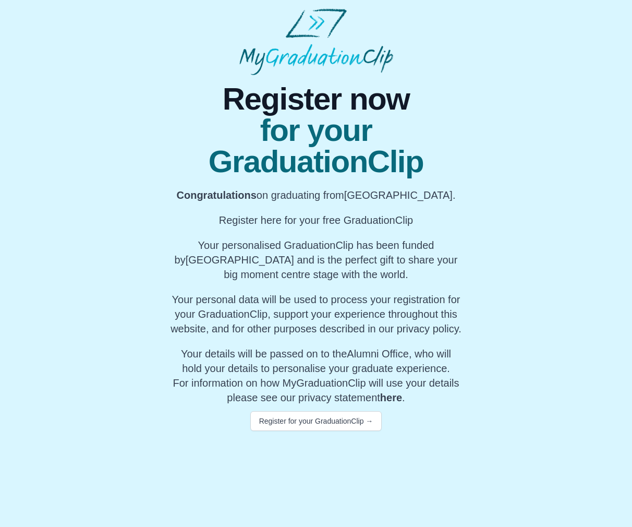  Describe the element at coordinates (378, 354) in the screenshot. I see `span: Alumni Office` at that location.